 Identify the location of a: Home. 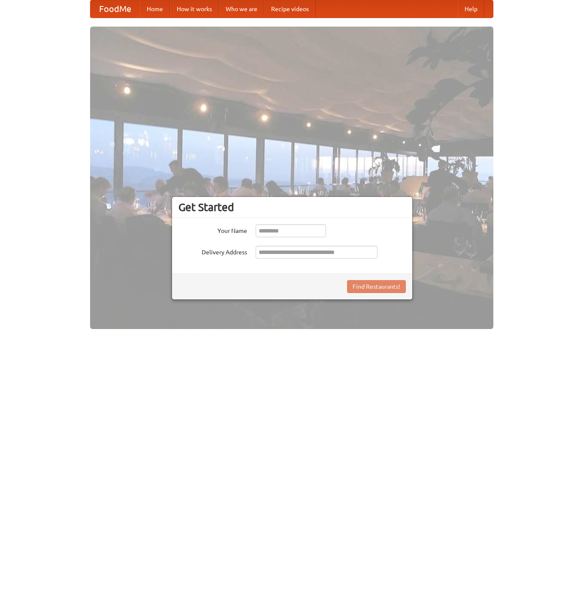
(155, 9).